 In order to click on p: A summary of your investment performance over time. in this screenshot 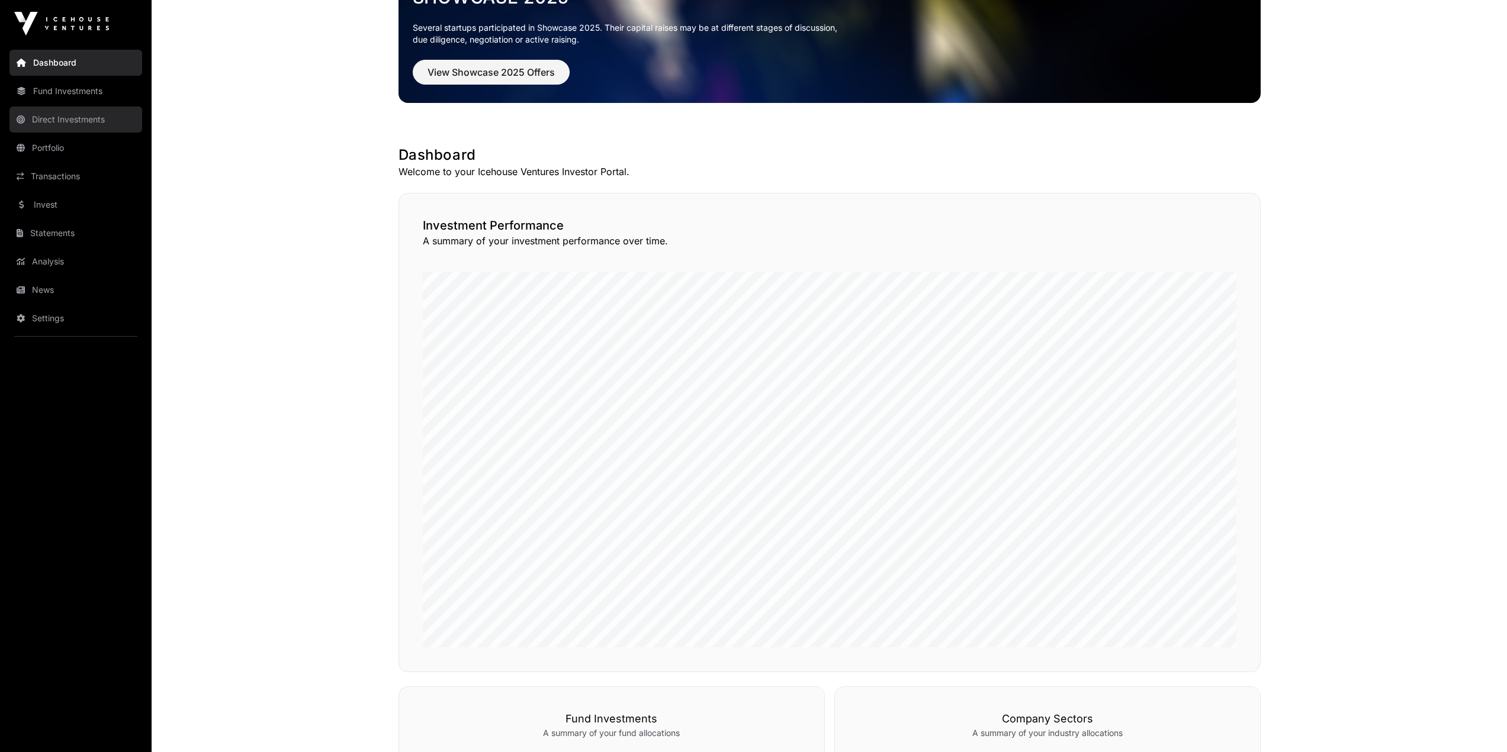, I will do `click(829, 241)`.